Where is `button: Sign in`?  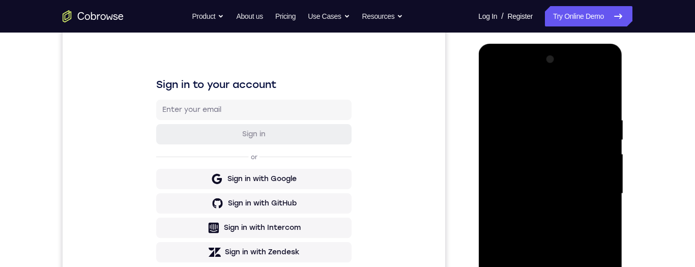 button: Sign in is located at coordinates (191, 127).